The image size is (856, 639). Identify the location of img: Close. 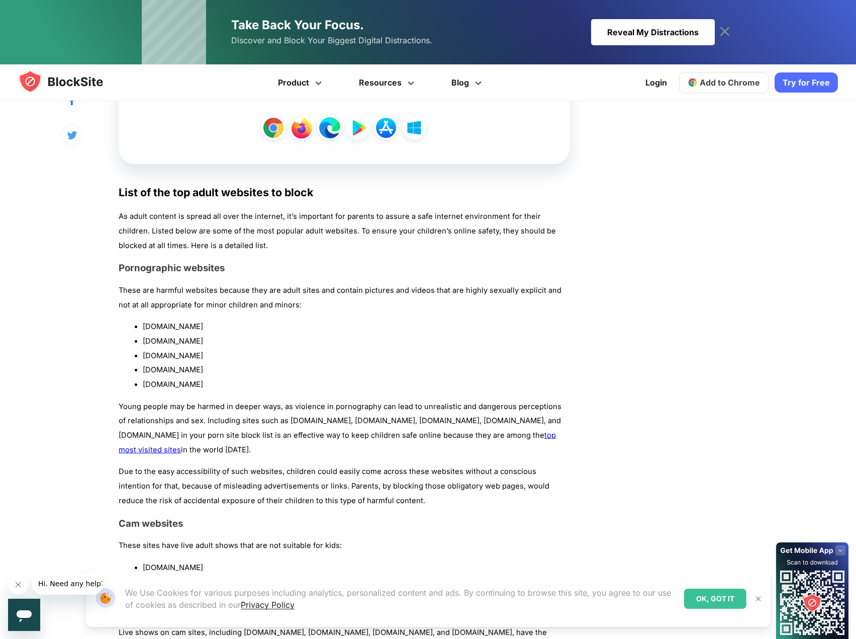
(759, 598).